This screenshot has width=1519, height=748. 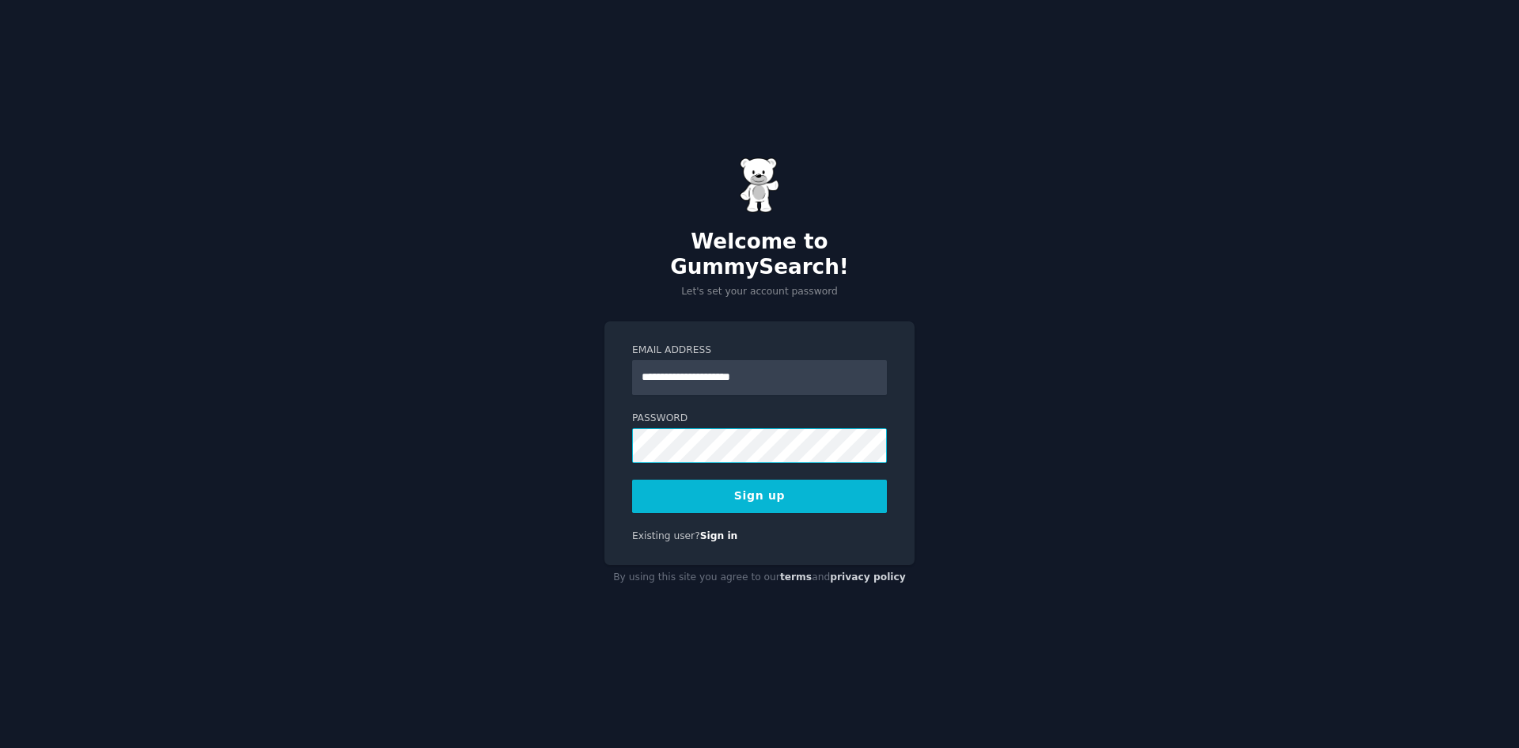 I want to click on a: privacy policy, so click(x=868, y=577).